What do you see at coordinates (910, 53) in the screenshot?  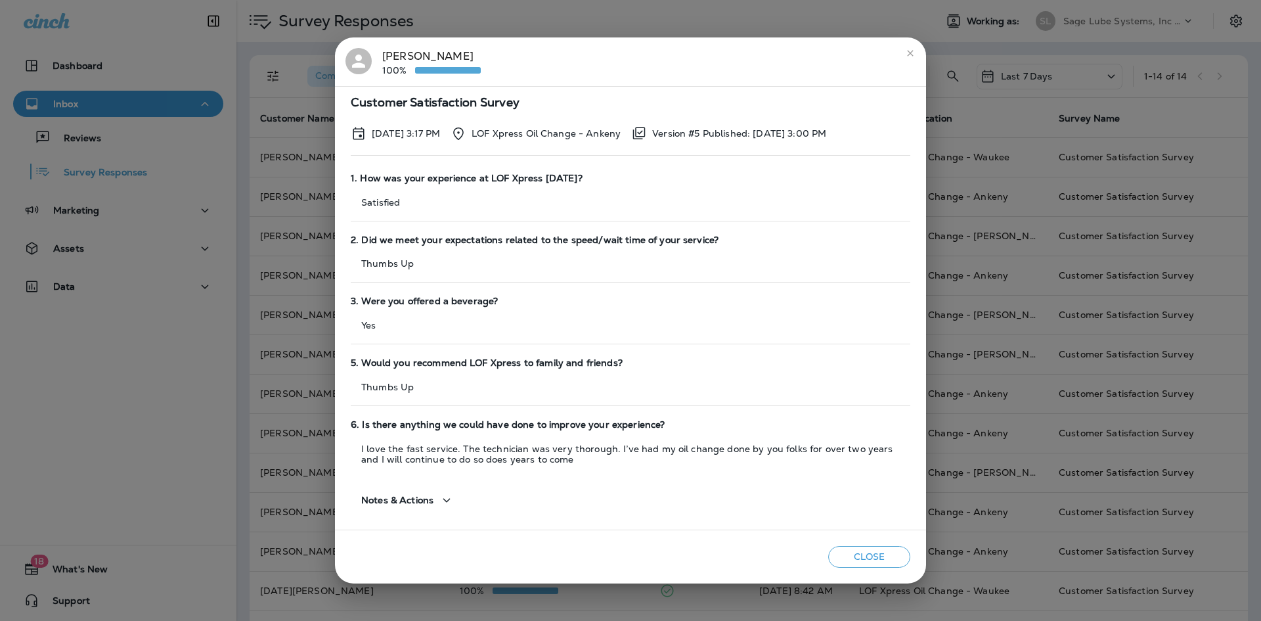 I see `button: close` at bounding box center [910, 53].